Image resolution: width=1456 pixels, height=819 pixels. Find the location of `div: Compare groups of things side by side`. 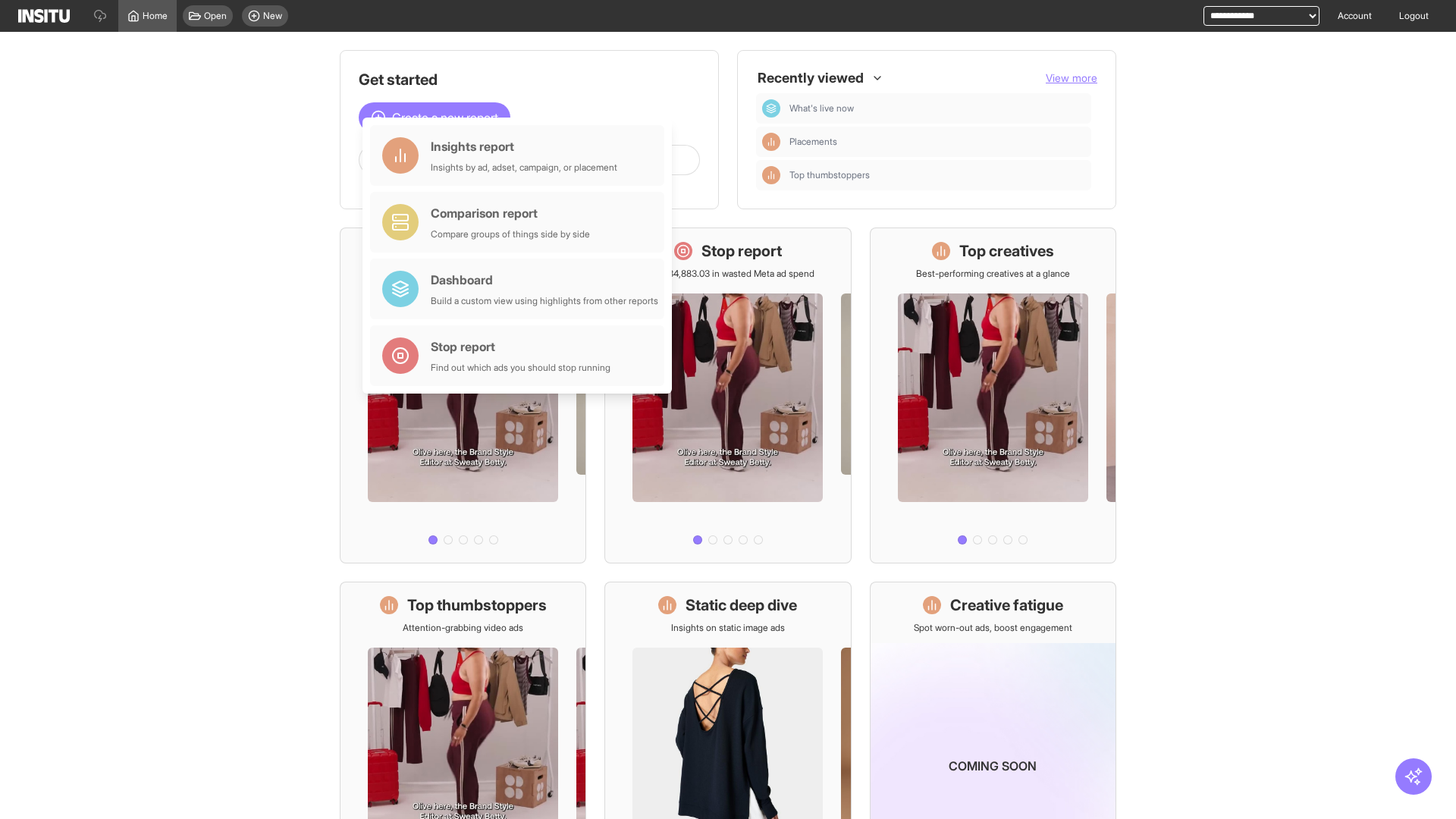

div: Compare groups of things side by side is located at coordinates (510, 235).